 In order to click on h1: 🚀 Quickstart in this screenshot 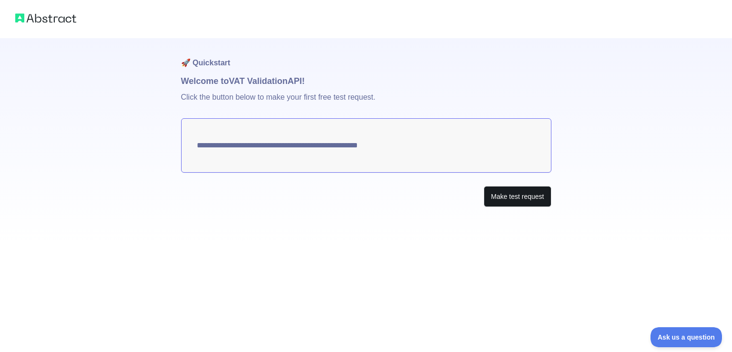, I will do `click(366, 56)`.